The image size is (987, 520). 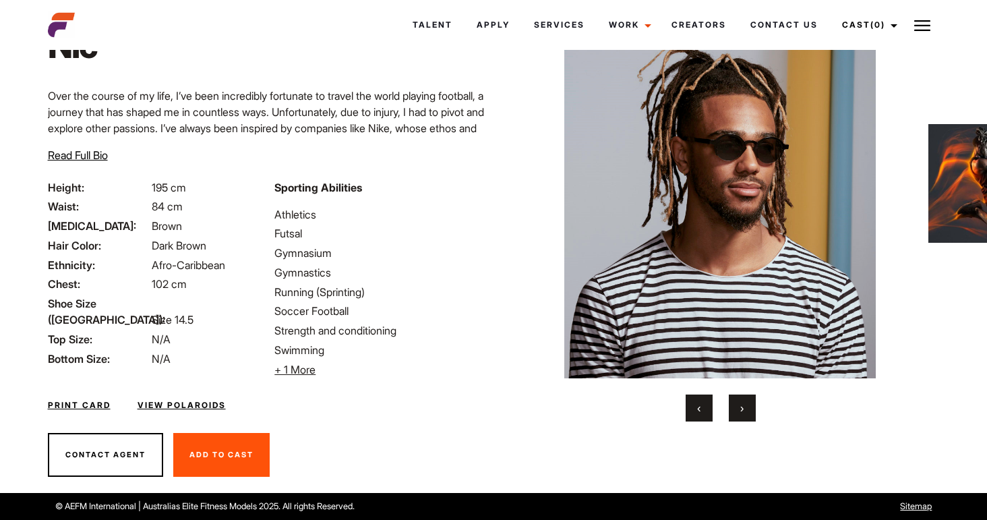 What do you see at coordinates (380, 350) in the screenshot?
I see `li: Swimming` at bounding box center [380, 350].